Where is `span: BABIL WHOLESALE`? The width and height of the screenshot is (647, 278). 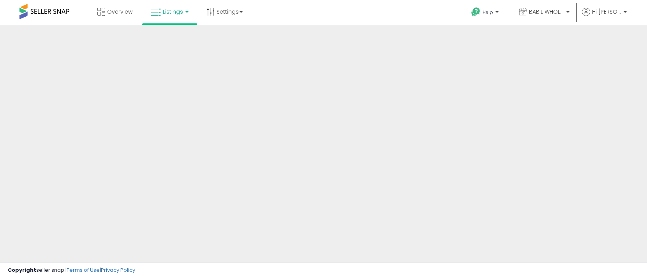
span: BABIL WHOLESALE is located at coordinates (546, 12).